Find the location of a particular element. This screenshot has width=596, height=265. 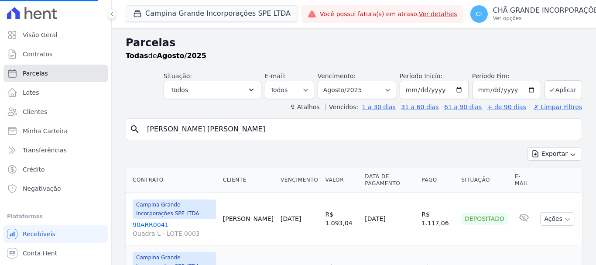

a: Contratos is located at coordinates (55, 54).